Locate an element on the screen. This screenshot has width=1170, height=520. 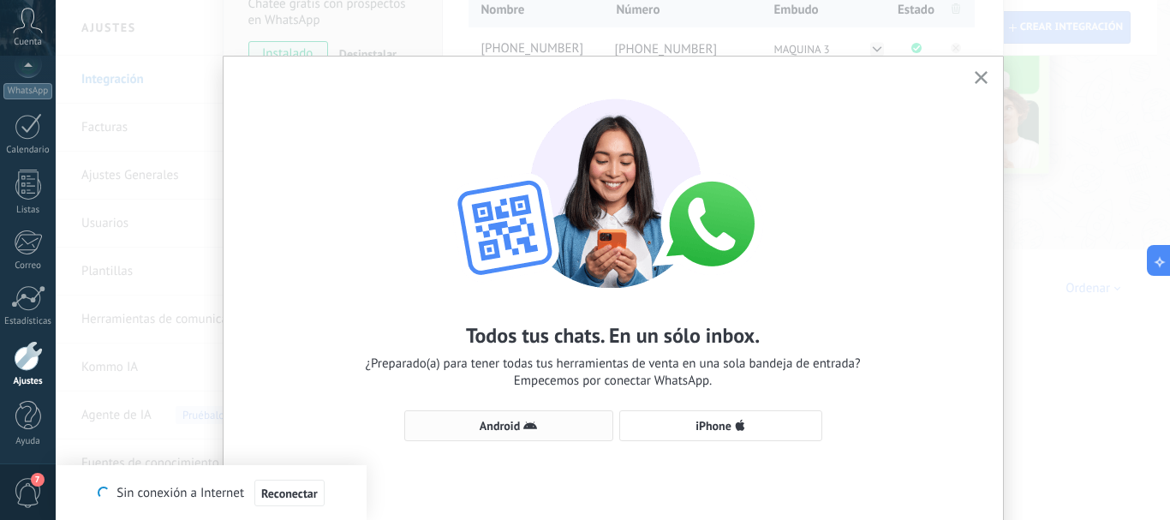
span: iPhone is located at coordinates (713, 426).